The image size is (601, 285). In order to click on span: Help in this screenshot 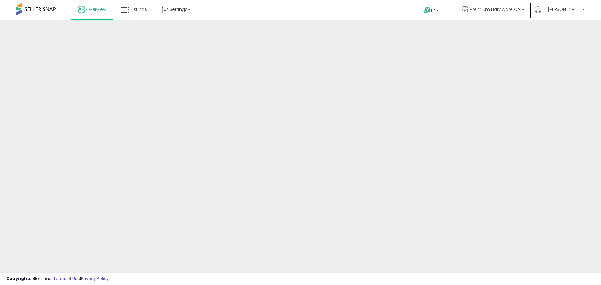, I will do `click(435, 11)`.